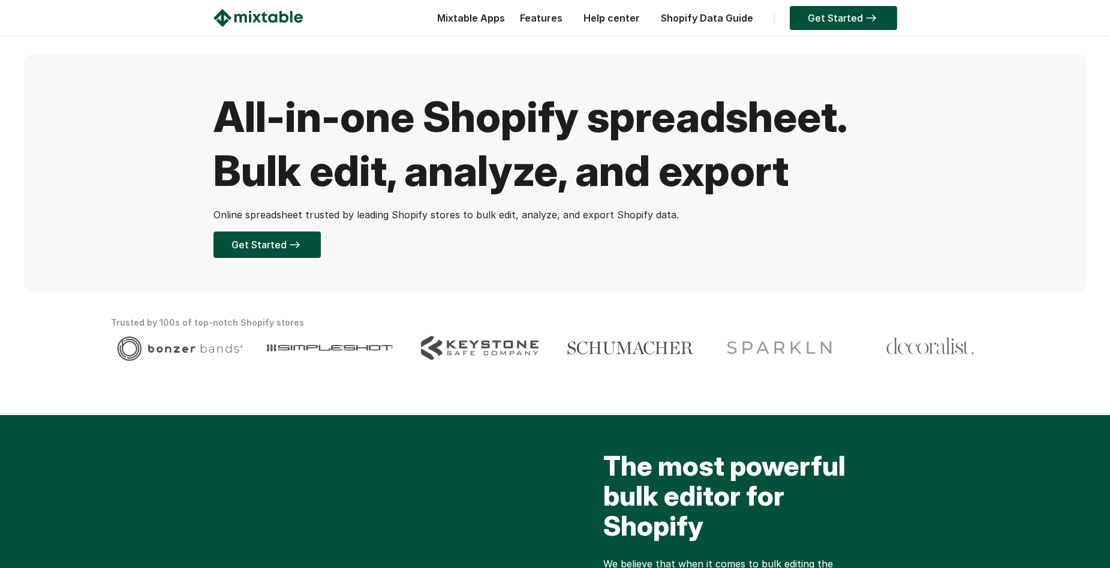 The height and width of the screenshot is (568, 1110). Describe the element at coordinates (555, 323) in the screenshot. I see `div: Trusted by 100s of top-notch Shopify stores` at that location.